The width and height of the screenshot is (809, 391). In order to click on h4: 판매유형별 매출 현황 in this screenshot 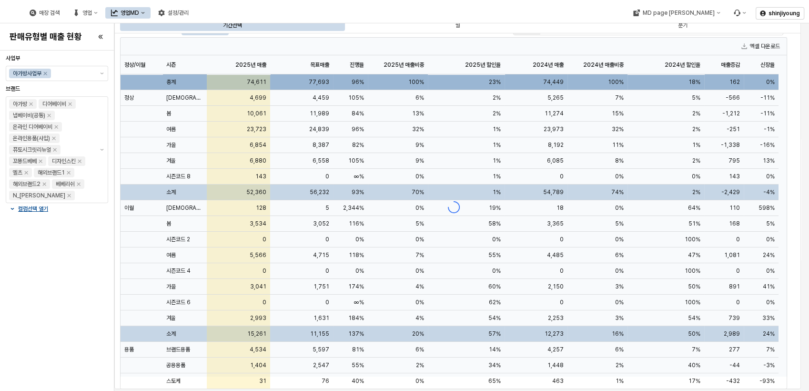, I will do `click(46, 37)`.